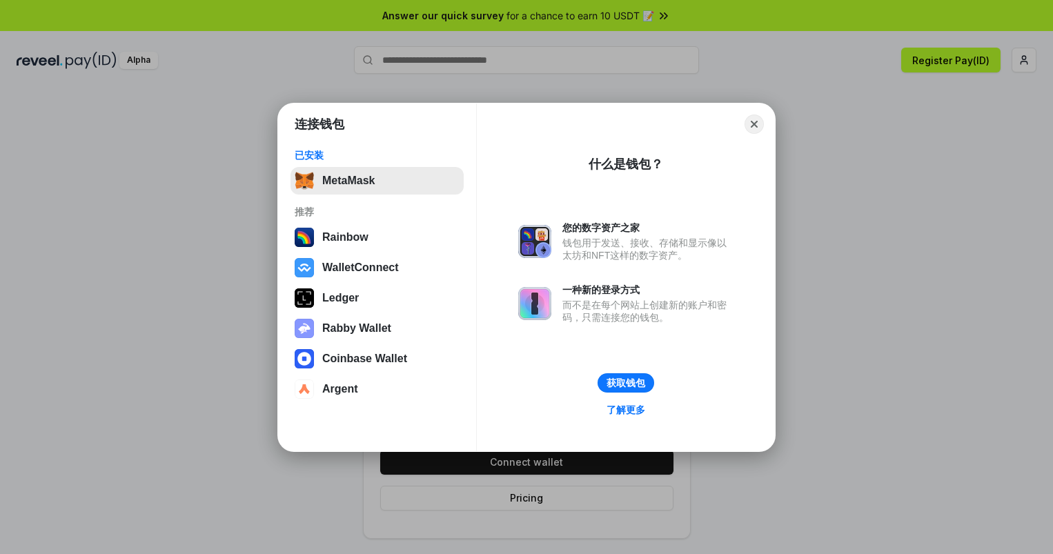 This screenshot has height=554, width=1053. Describe the element at coordinates (377, 389) in the screenshot. I see `button: Argent` at that location.